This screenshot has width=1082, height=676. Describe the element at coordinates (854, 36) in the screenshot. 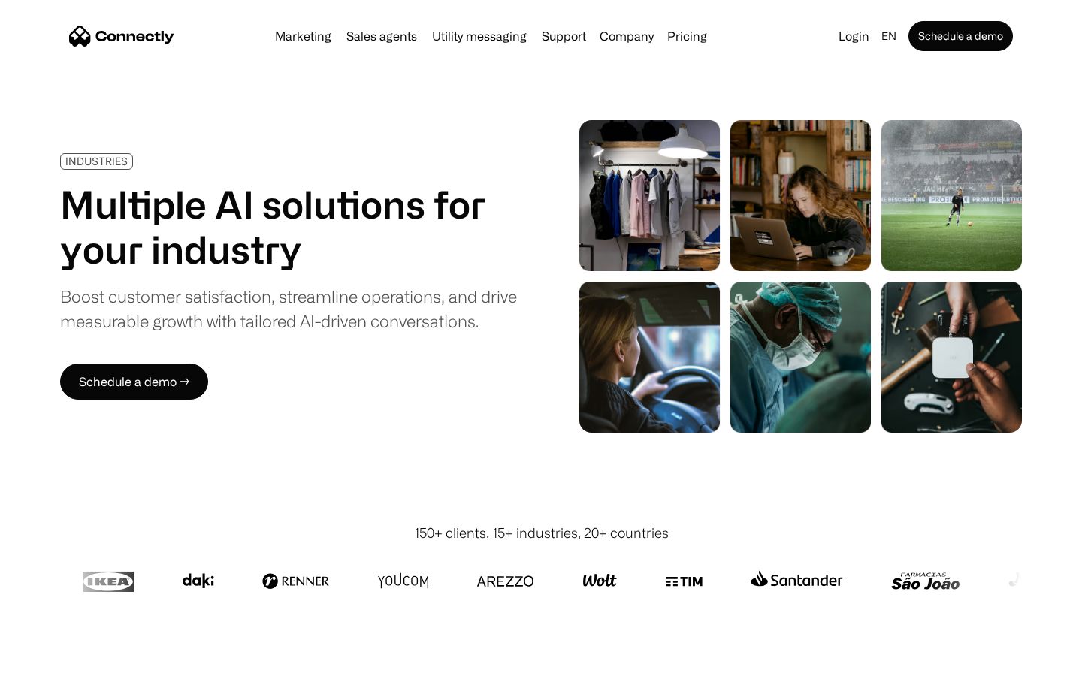

I see `a: Login` at that location.